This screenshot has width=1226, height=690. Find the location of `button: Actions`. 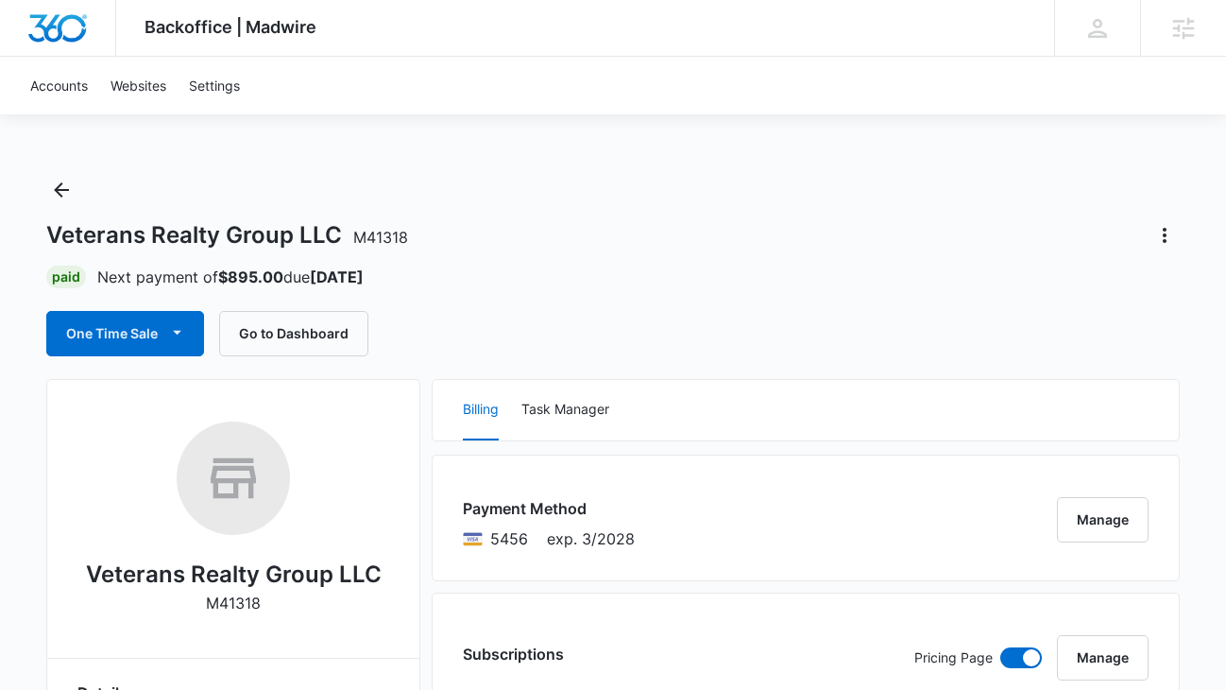

button: Actions is located at coordinates (1165, 235).